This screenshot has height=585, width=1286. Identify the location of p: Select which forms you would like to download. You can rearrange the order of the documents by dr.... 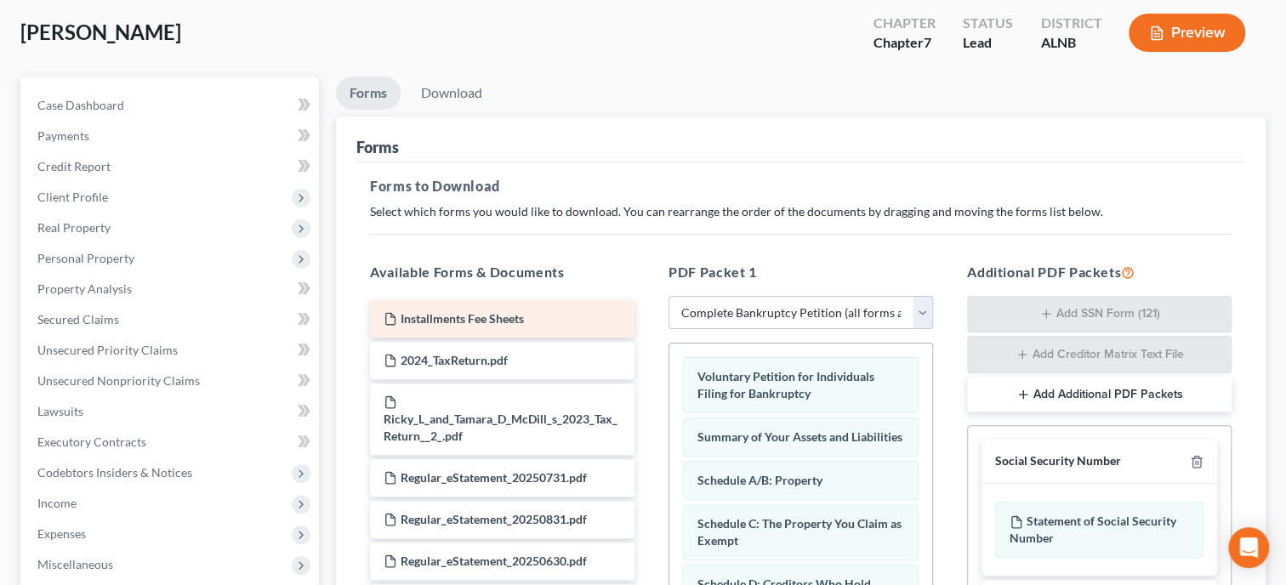
(801, 212).